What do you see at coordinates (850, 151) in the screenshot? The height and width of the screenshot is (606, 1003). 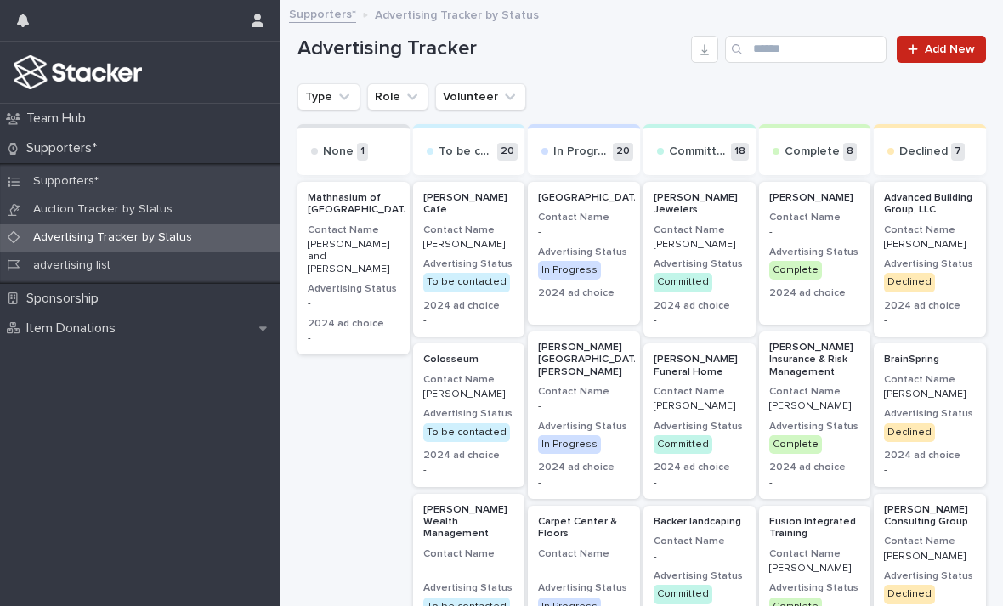 I see `p: 8` at bounding box center [850, 151].